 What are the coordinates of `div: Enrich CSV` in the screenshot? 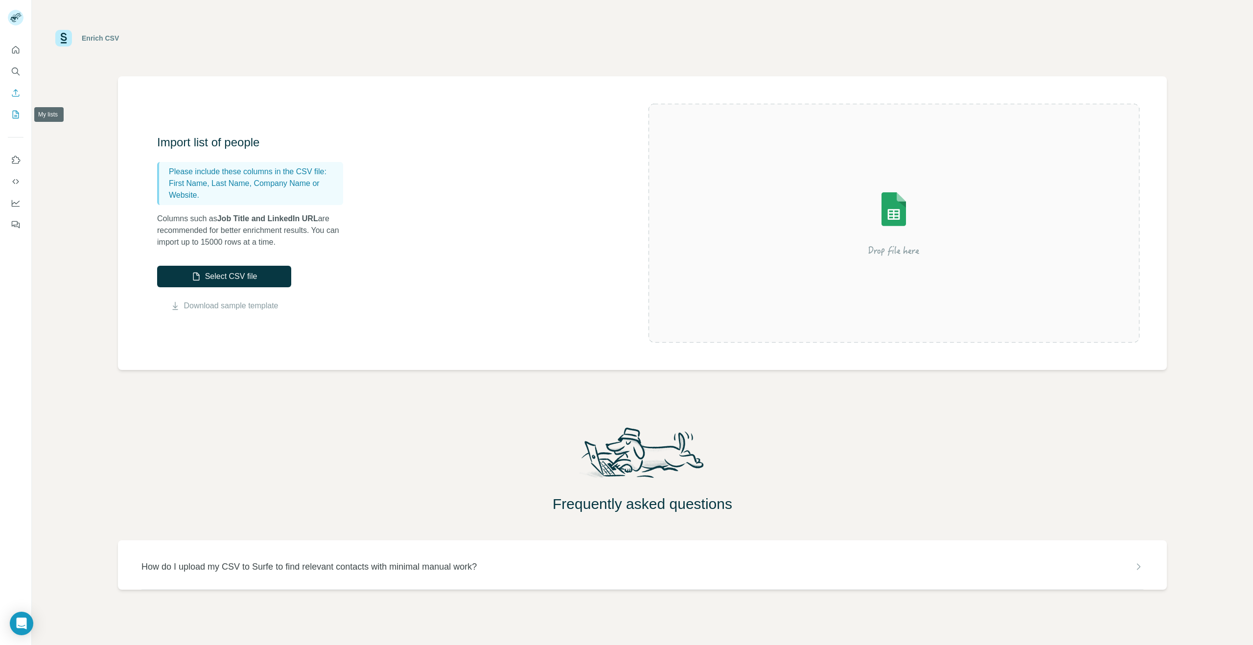 It's located at (100, 38).